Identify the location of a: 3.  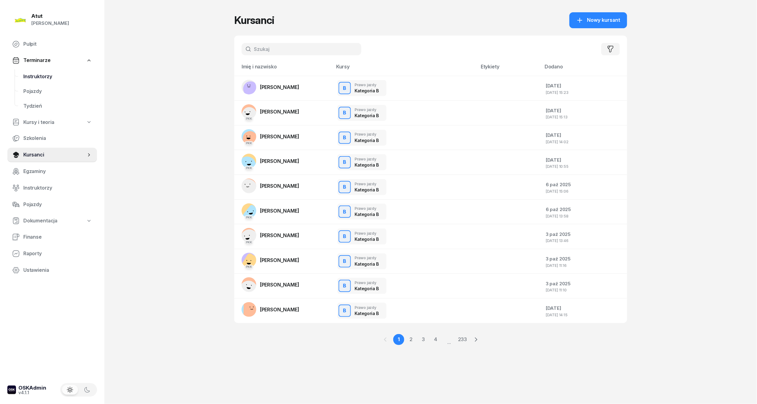
(423, 340).